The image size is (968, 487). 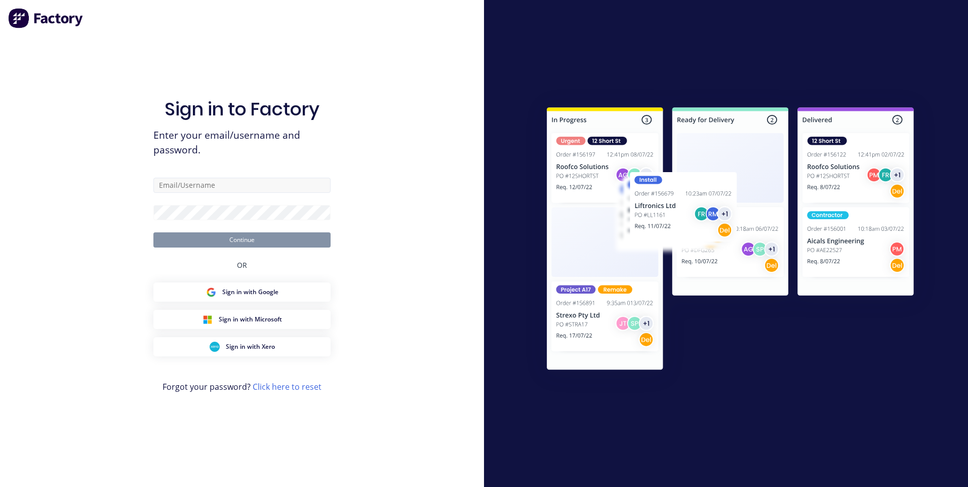 What do you see at coordinates (242, 240) in the screenshot?
I see `button: Continue` at bounding box center [242, 240].